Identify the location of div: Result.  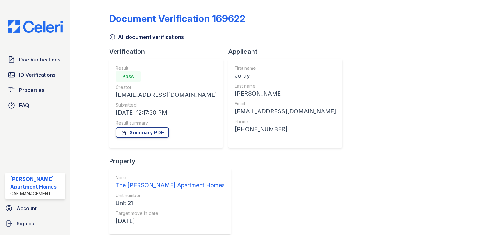
(166, 68).